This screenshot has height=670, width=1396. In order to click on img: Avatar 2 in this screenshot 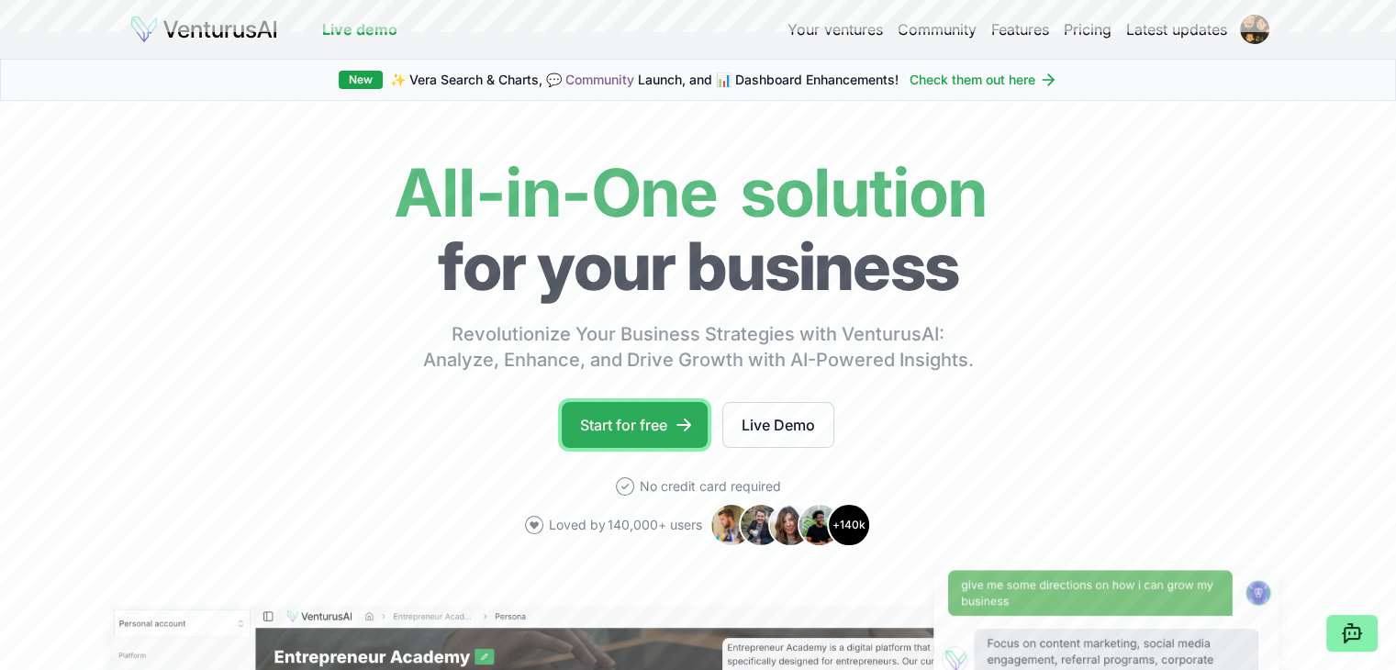, I will do `click(761, 525)`.